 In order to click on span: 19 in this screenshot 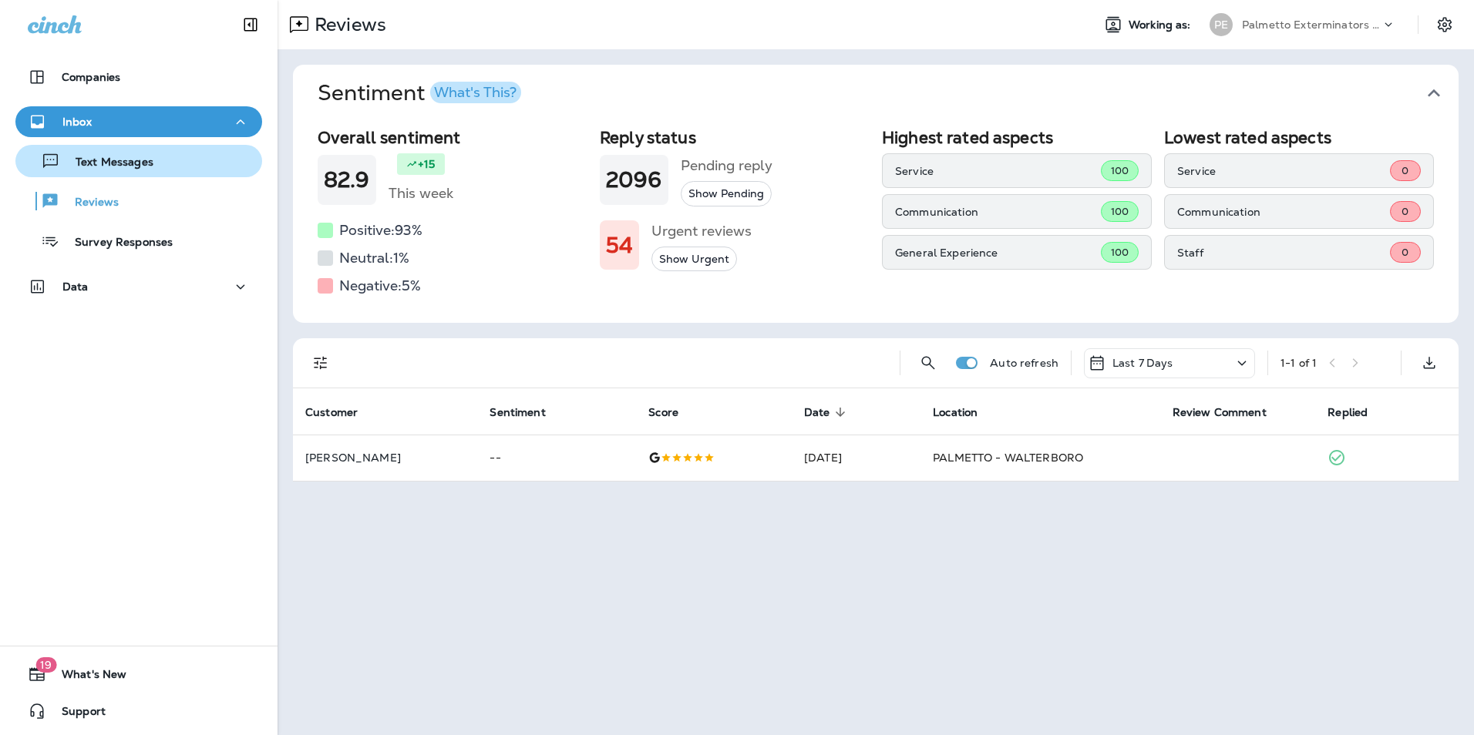, I will do `click(45, 665)`.